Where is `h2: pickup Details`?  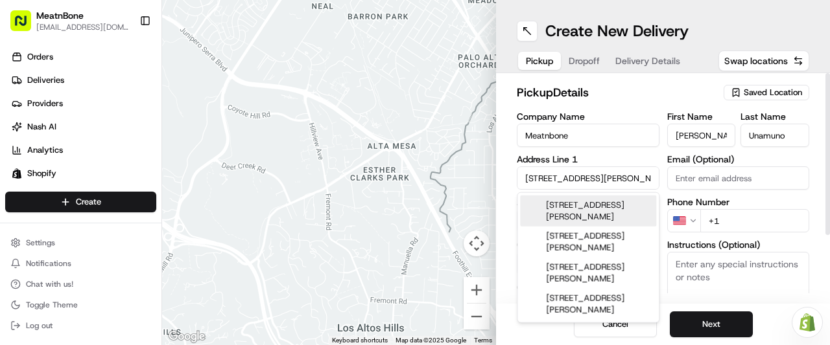
h2: pickup Details is located at coordinates (616, 93).